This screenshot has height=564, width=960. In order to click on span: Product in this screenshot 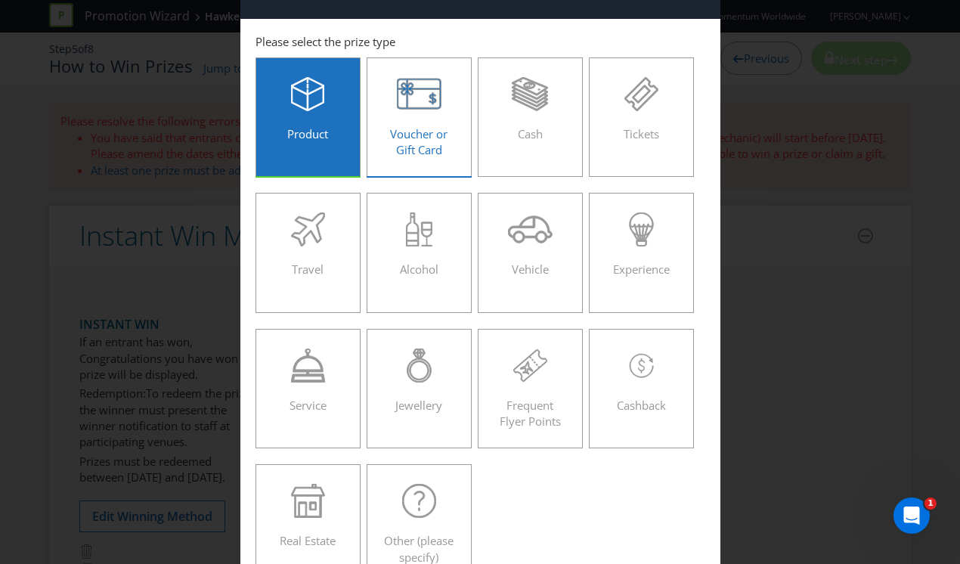, I will do `click(308, 134)`.